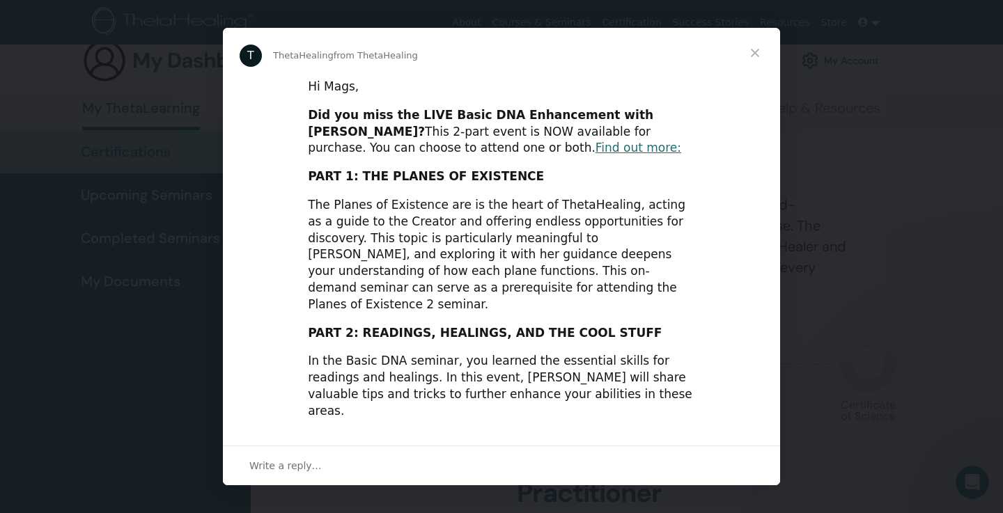 This screenshot has height=513, width=1003. Describe the element at coordinates (501, 465) in the screenshot. I see `div: Open conversation and reply` at that location.